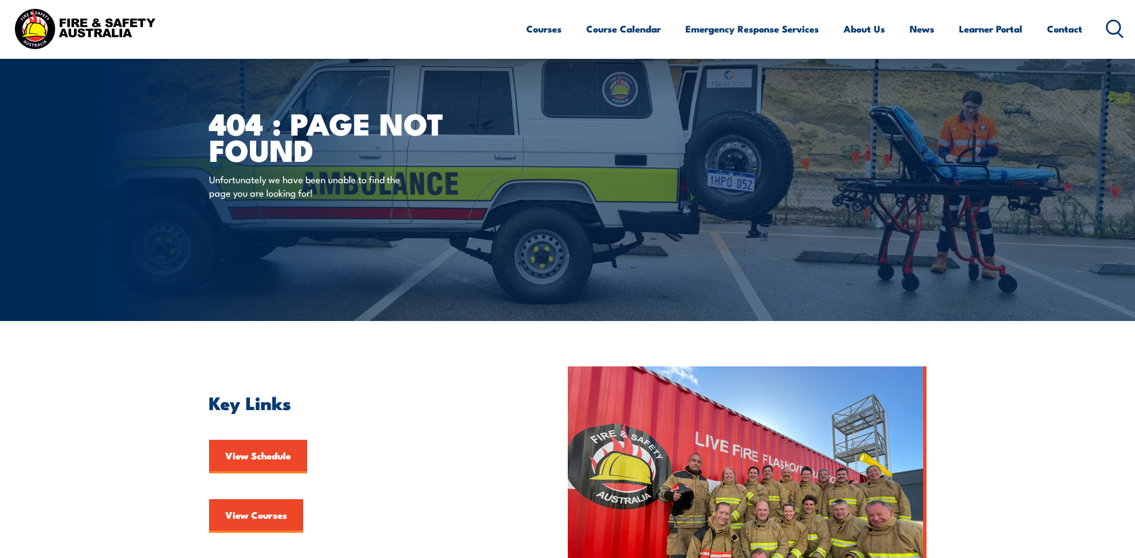 The image size is (1135, 558). Describe the element at coordinates (256, 516) in the screenshot. I see `a: View Courses` at that location.